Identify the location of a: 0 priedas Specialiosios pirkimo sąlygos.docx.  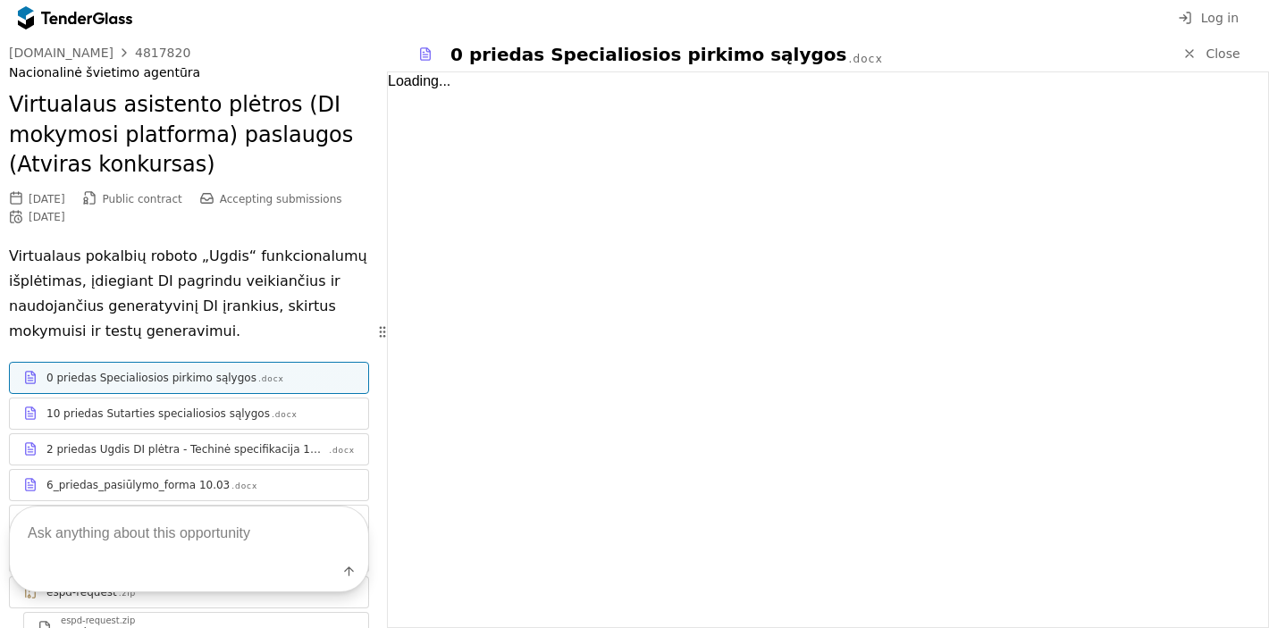
(189, 378).